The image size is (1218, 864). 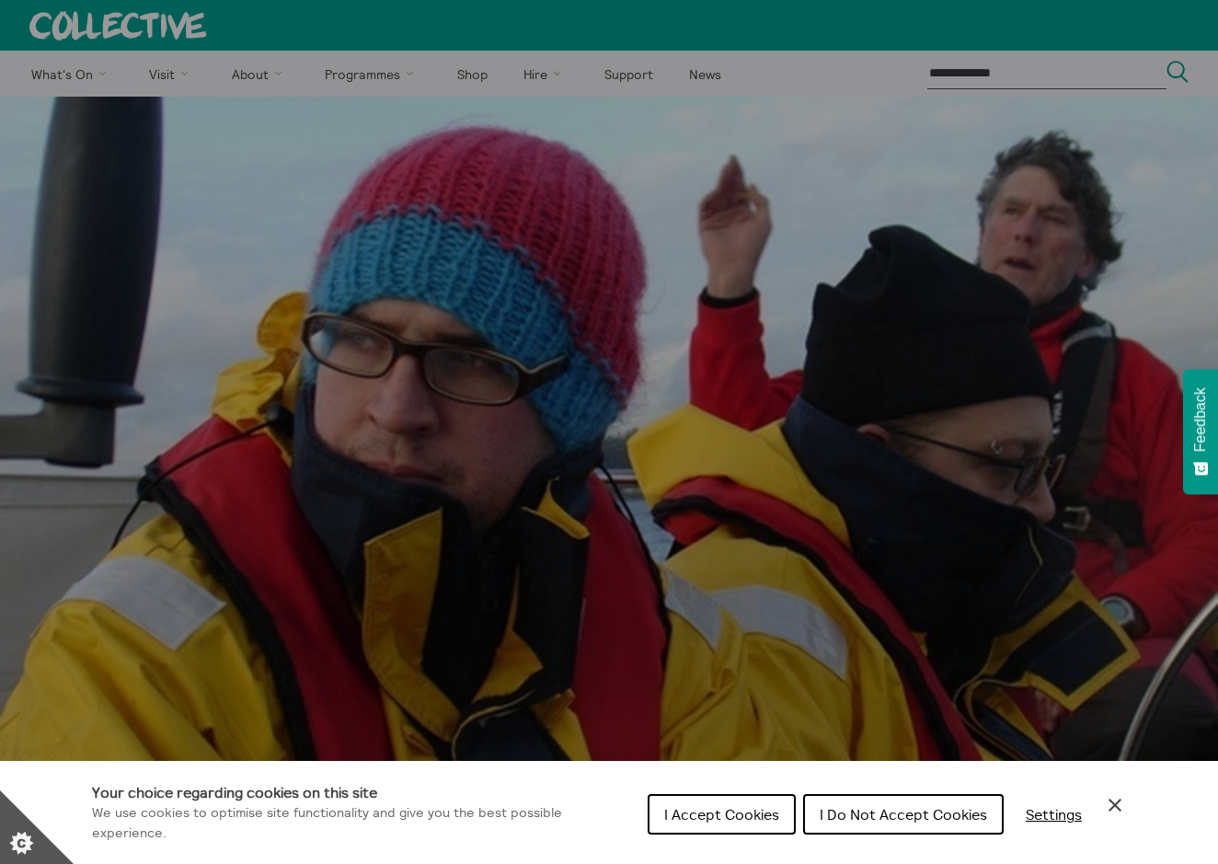 I want to click on button: I Do Not Accept Cookies, so click(x=903, y=814).